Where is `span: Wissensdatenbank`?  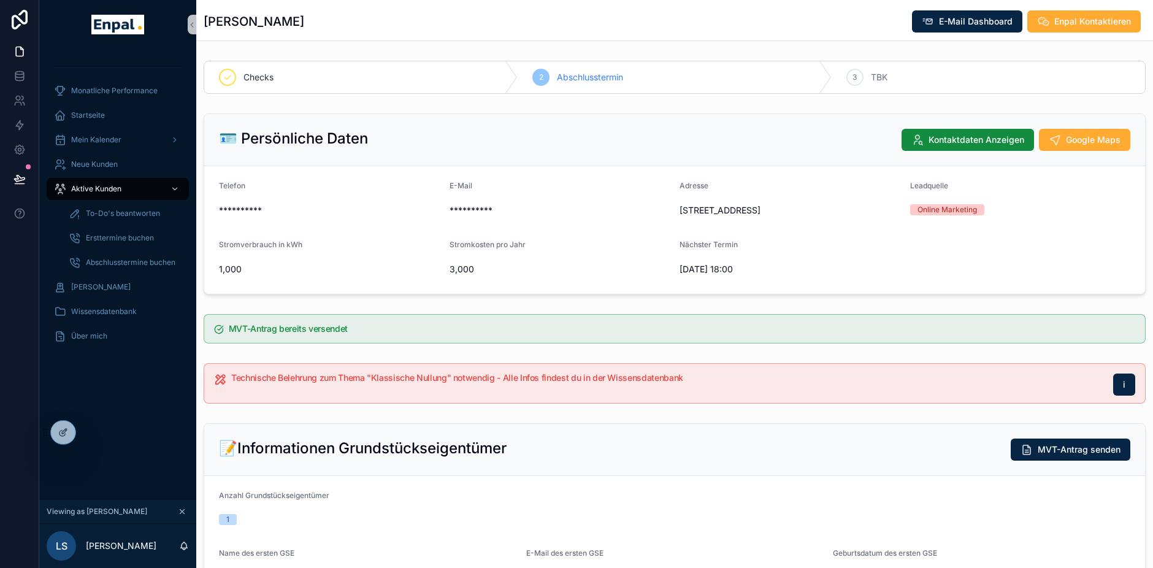
span: Wissensdatenbank is located at coordinates (104, 312).